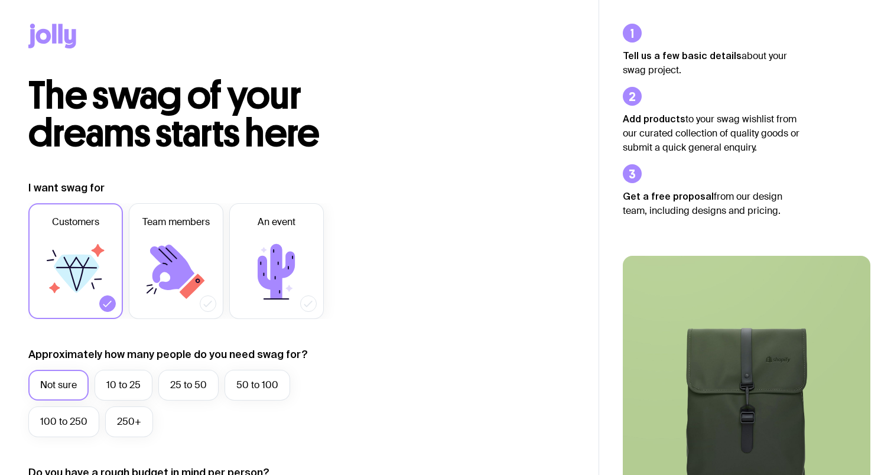 The height and width of the screenshot is (475, 894). Describe the element at coordinates (64, 422) in the screenshot. I see `label: 100 to 250` at that location.